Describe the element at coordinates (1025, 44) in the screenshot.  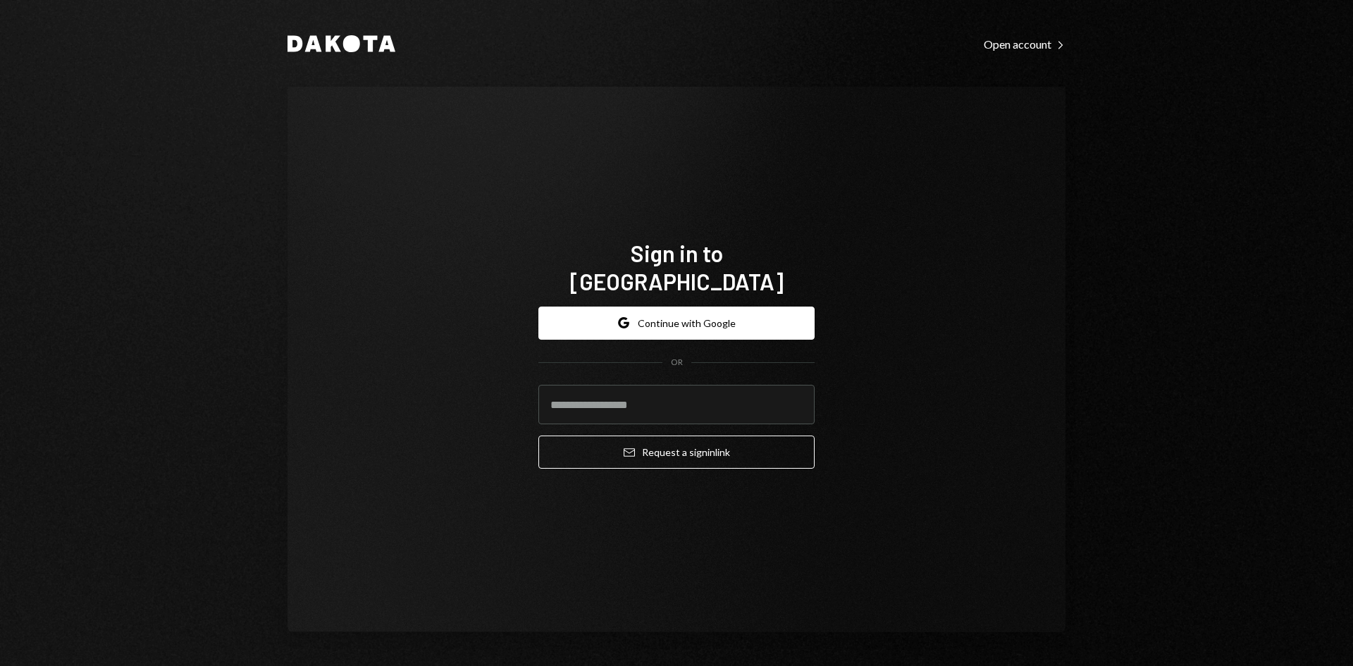
I see `a: Open account` at that location.